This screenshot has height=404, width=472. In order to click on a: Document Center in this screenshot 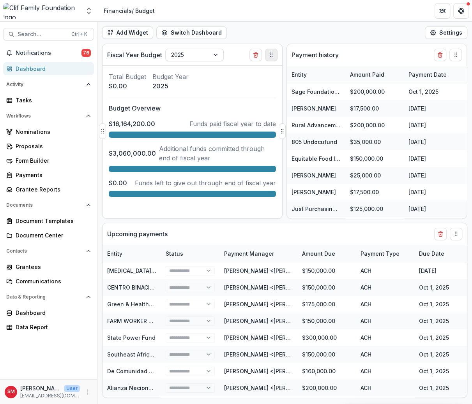, I will do `click(48, 235)`.